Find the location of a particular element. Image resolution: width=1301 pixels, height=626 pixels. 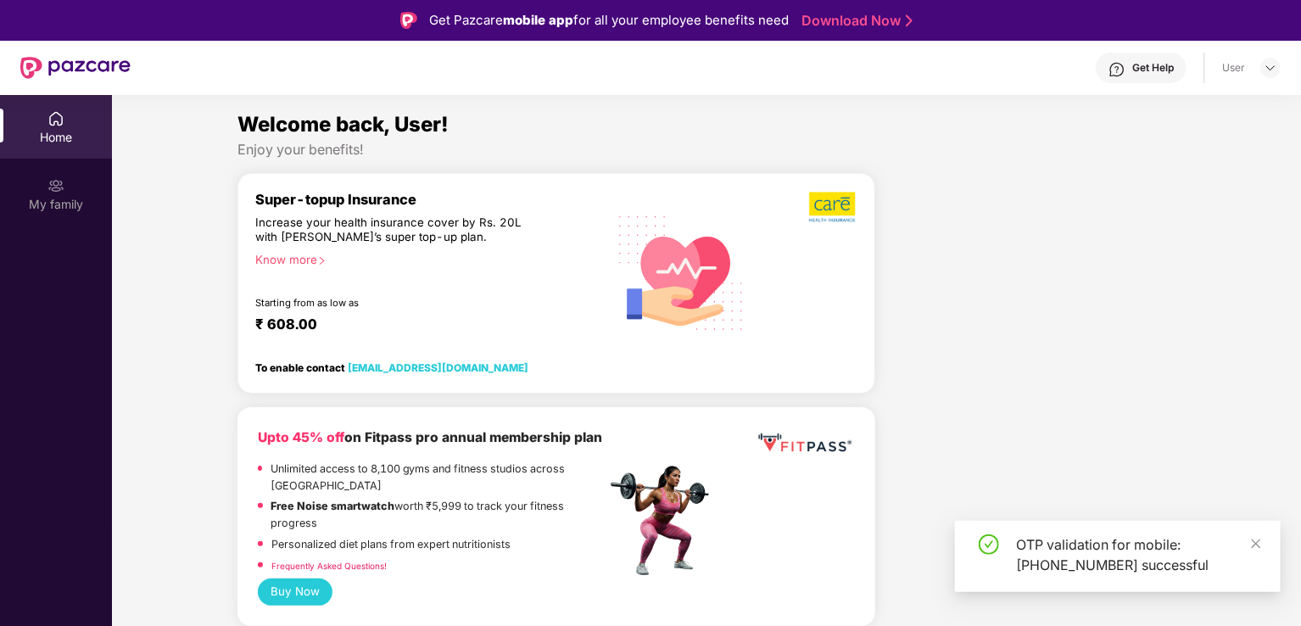

img: Stroke is located at coordinates (909, 20).